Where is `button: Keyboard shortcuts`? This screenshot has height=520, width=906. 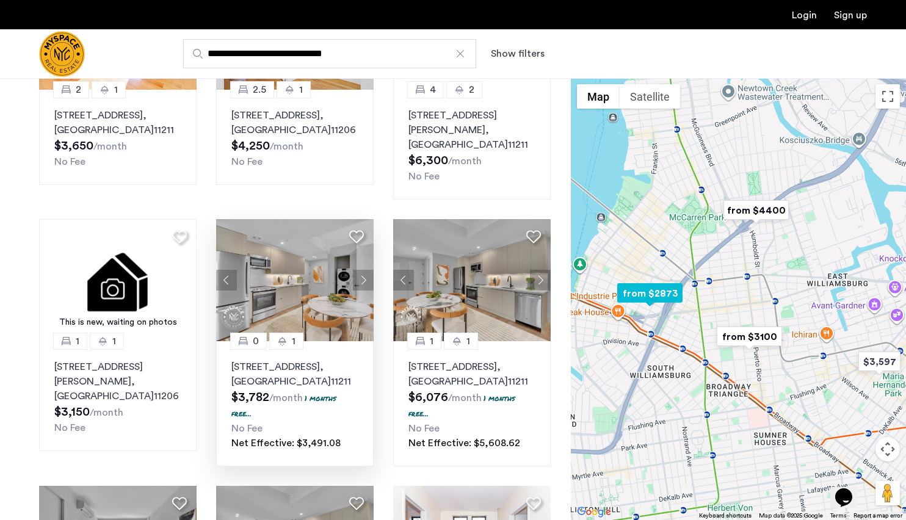
button: Keyboard shortcuts is located at coordinates (725, 516).